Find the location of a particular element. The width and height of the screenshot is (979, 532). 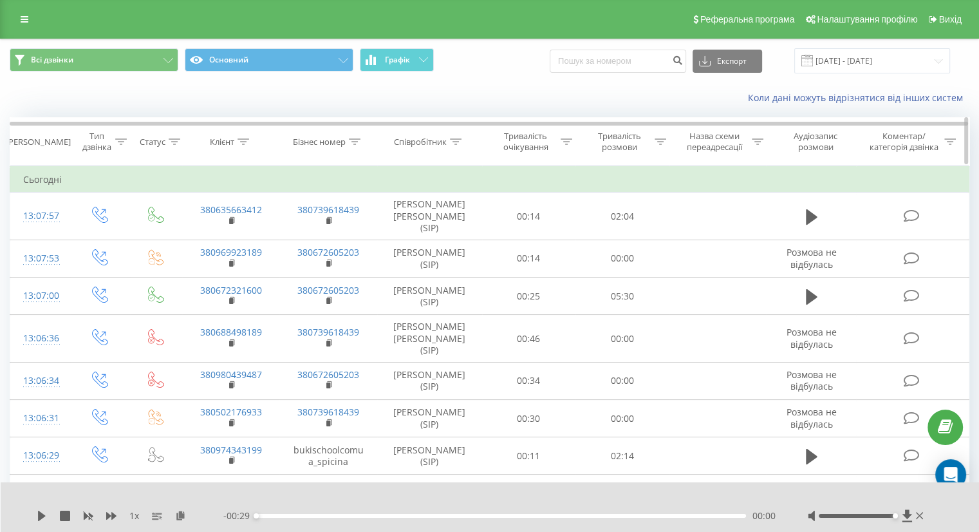

div: Аудіозапис розмови is located at coordinates (815, 142).